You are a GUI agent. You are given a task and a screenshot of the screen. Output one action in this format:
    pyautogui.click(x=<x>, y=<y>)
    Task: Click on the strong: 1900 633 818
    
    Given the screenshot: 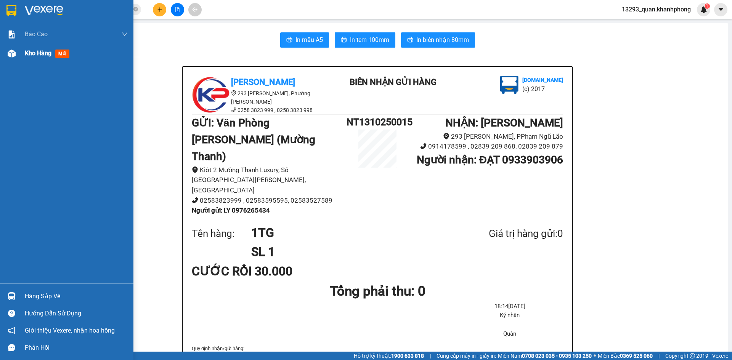 What is the action you would take?
    pyautogui.click(x=408, y=356)
    